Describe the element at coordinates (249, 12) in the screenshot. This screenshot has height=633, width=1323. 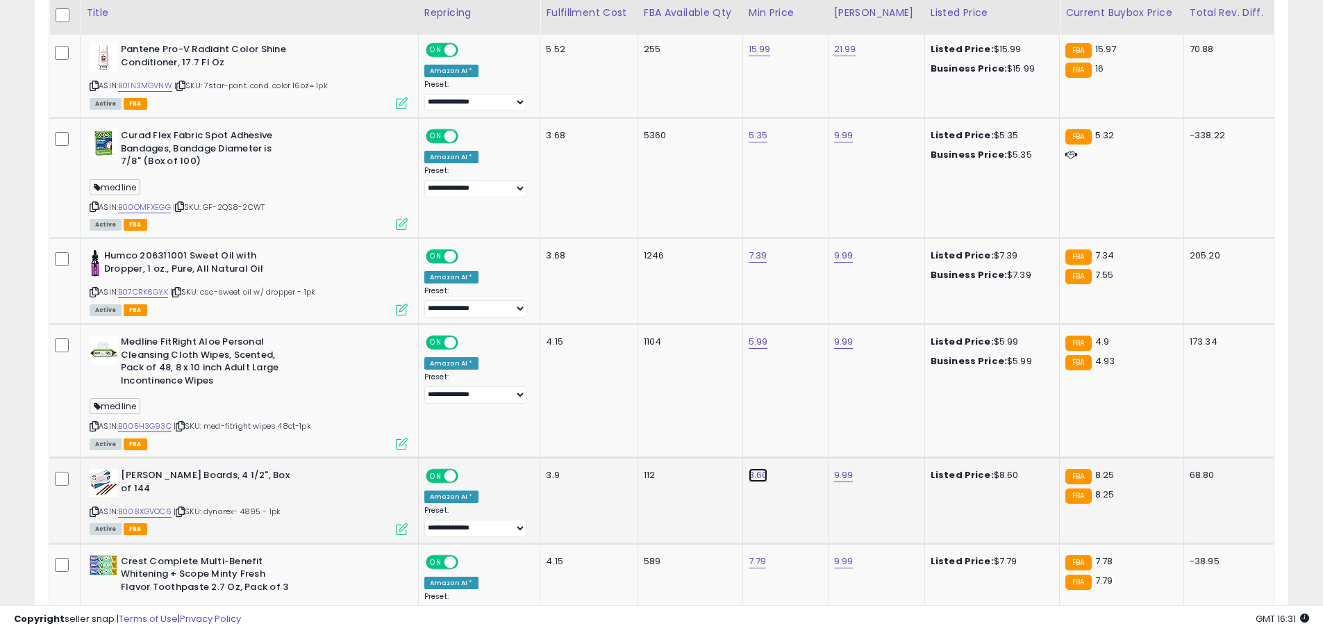
I see `div: Title` at that location.